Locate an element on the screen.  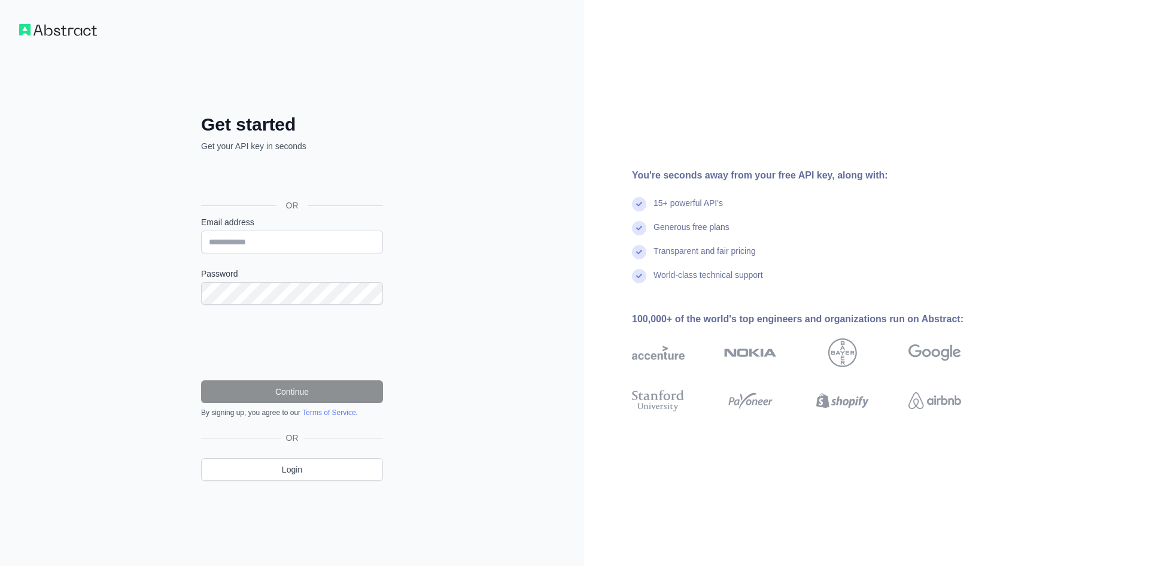
img: accenture is located at coordinates (658, 352).